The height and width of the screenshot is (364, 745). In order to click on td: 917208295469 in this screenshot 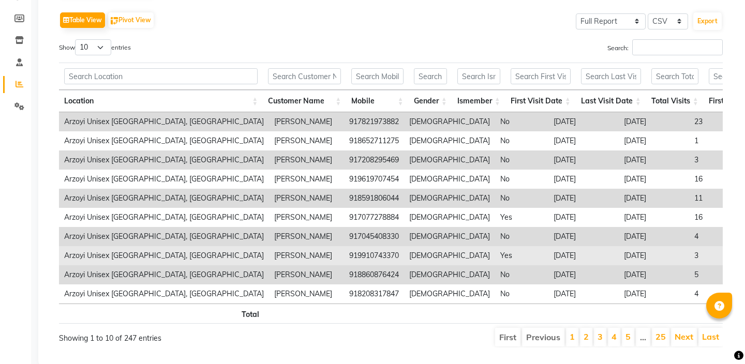, I will do `click(374, 160)`.